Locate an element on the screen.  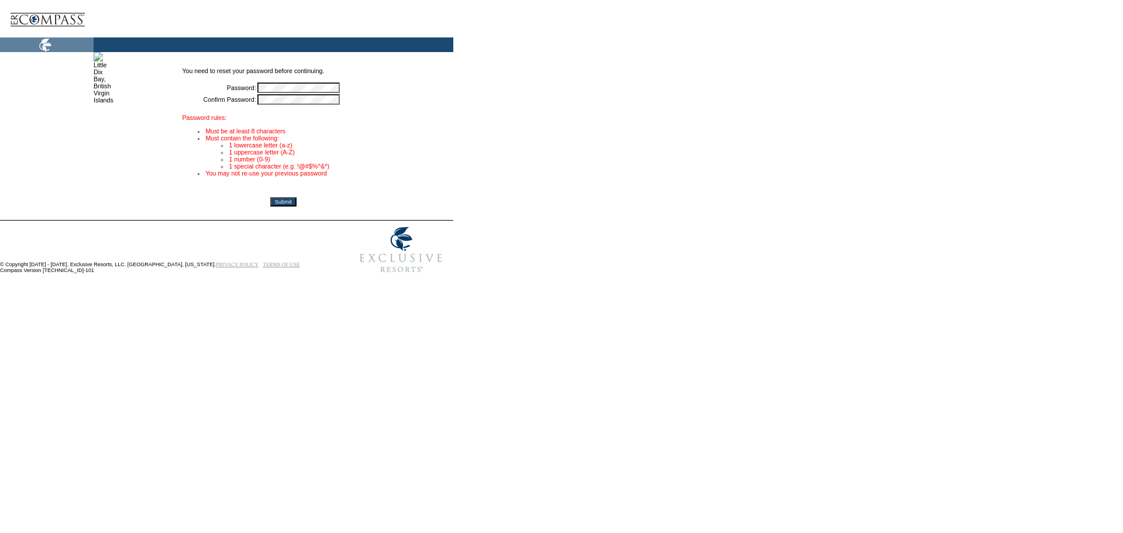
font: You may not re-use your previous password is located at coordinates (266, 173).